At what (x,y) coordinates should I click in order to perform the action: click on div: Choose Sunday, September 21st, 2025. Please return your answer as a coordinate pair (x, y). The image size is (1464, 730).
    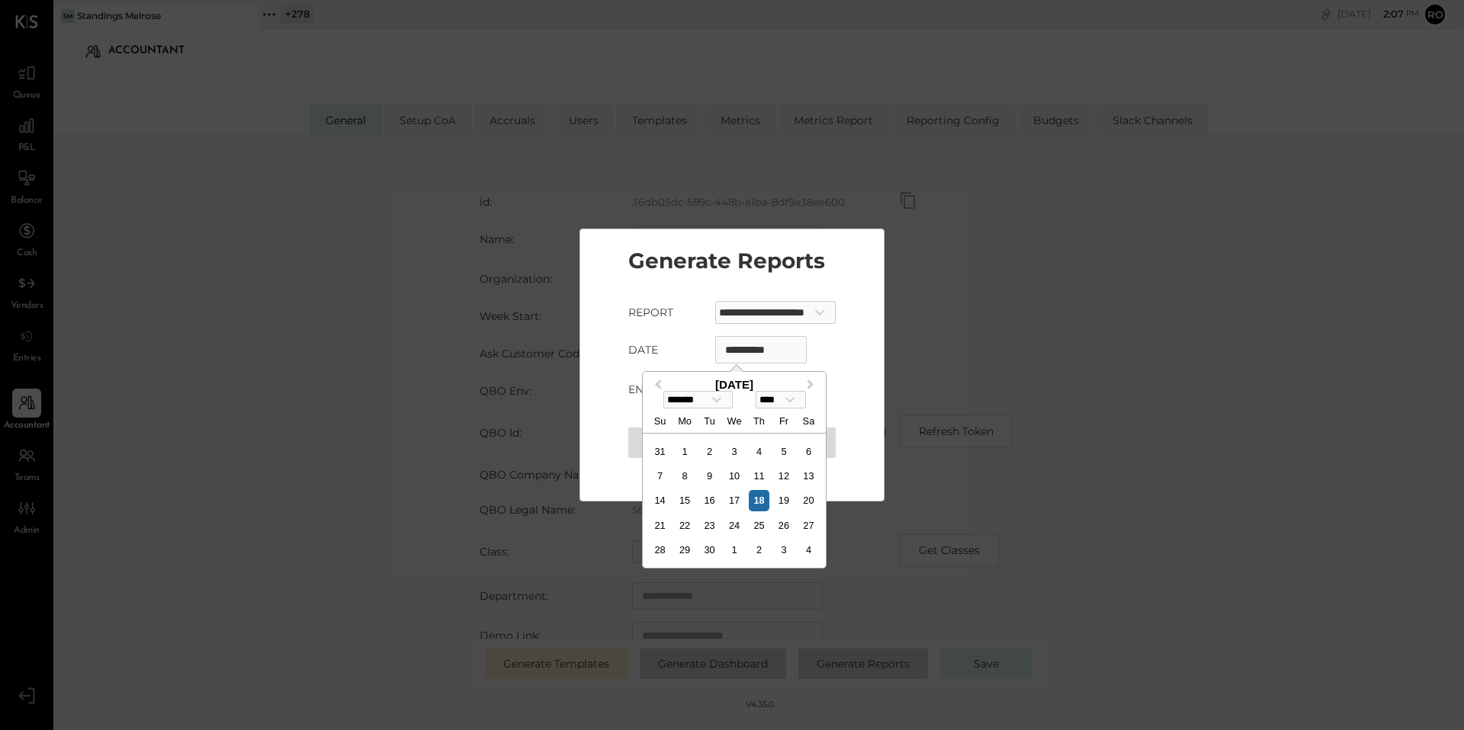
    Looking at the image, I should click on (659, 525).